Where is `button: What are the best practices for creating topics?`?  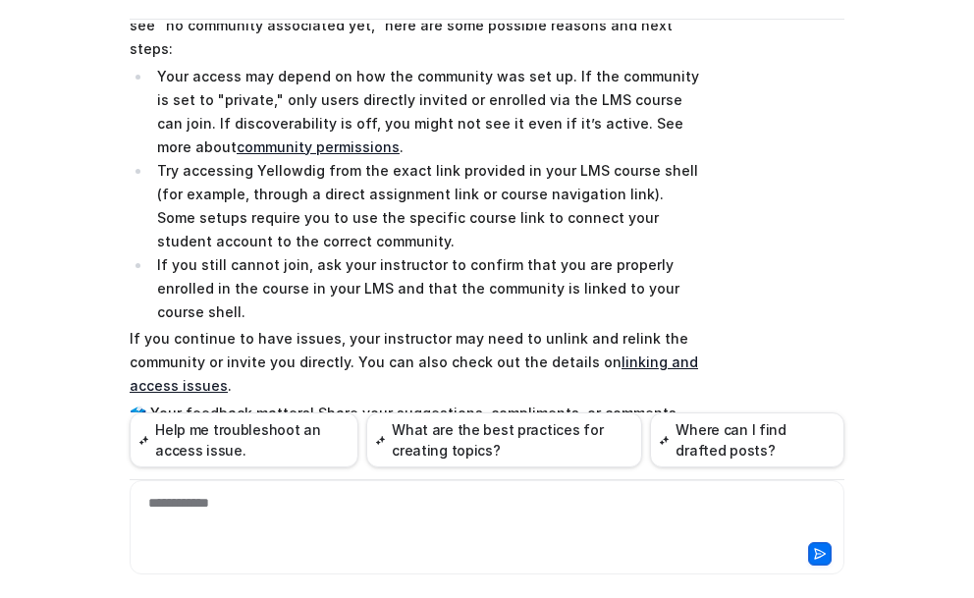
button: What are the best practices for creating topics? is located at coordinates (503, 440).